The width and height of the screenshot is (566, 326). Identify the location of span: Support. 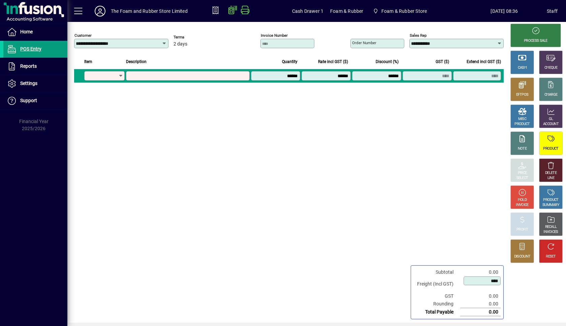
(29, 100).